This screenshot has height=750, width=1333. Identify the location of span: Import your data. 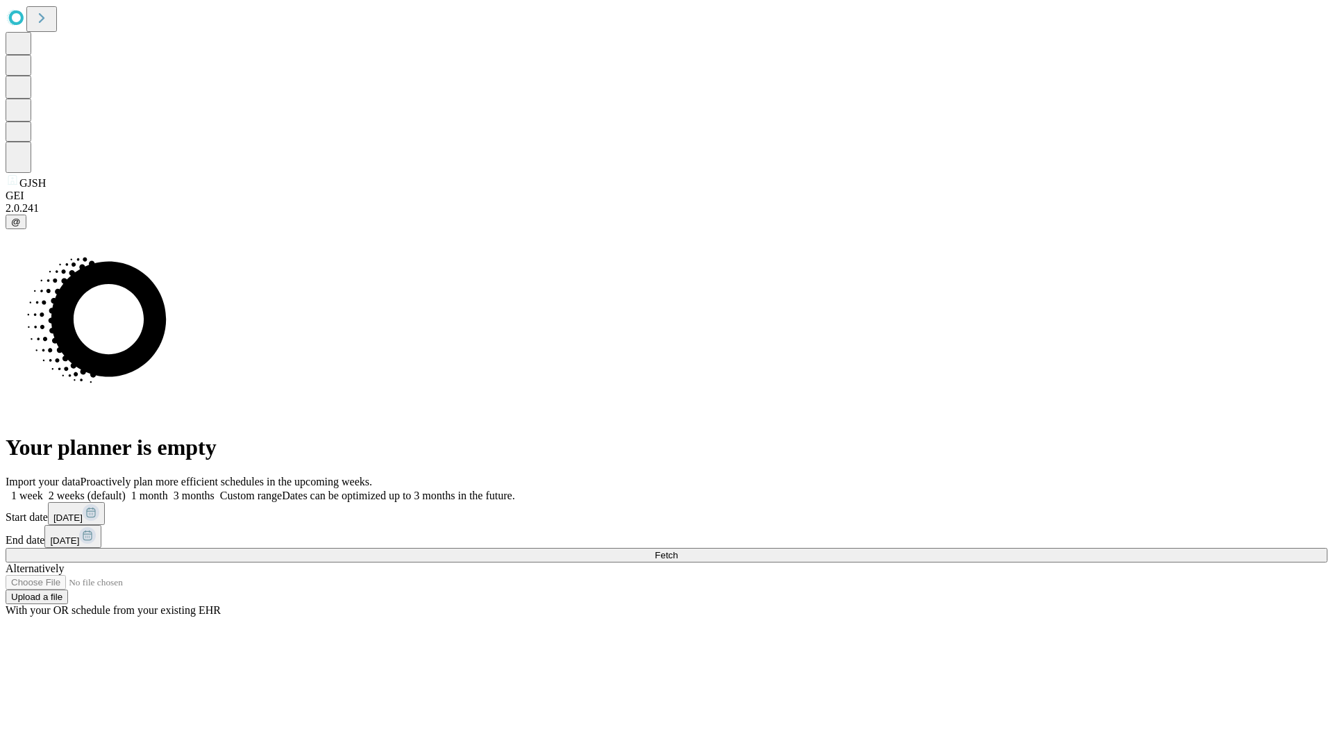
(43, 481).